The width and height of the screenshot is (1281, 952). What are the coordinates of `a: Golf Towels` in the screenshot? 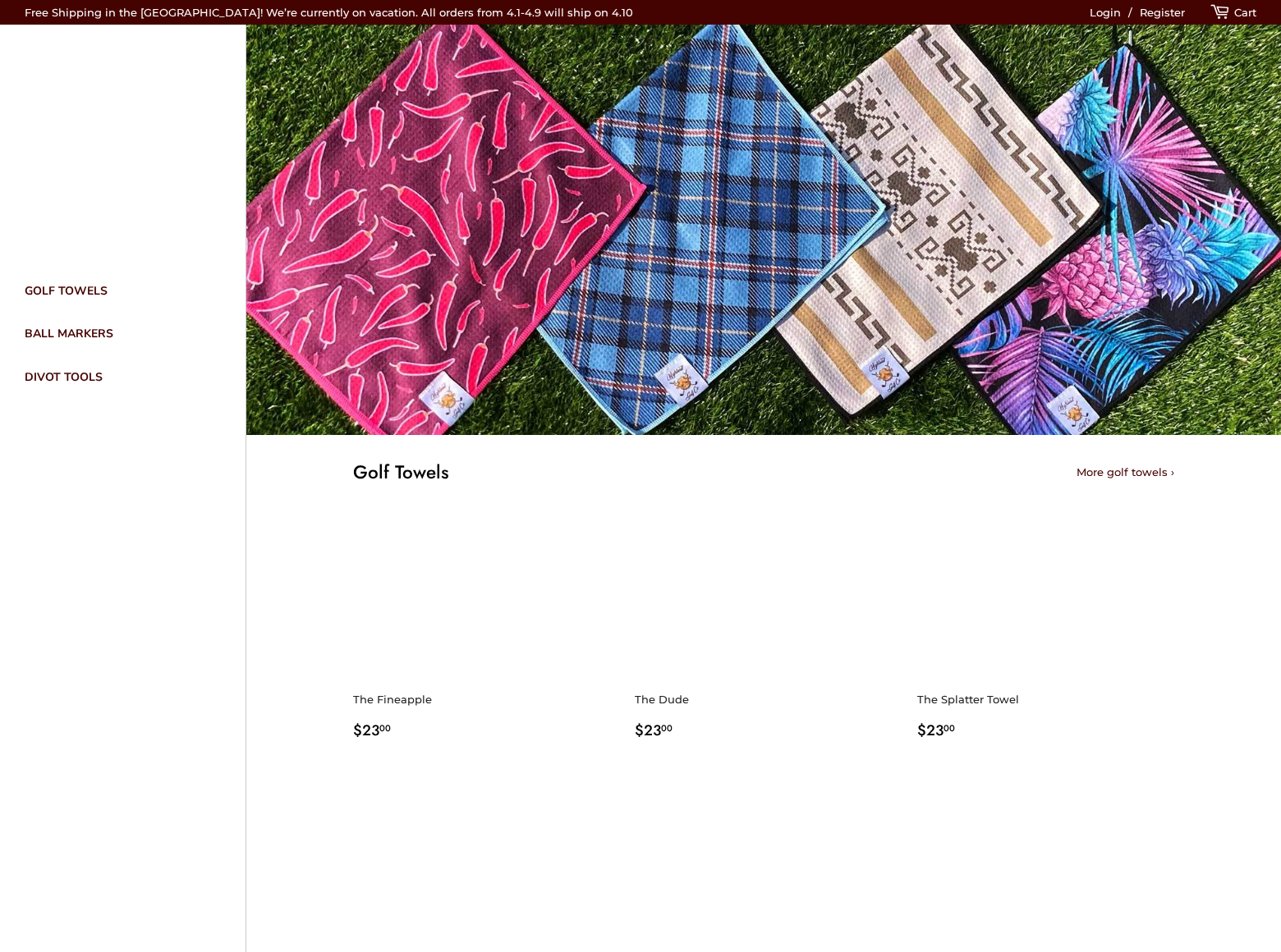 It's located at (116, 291).